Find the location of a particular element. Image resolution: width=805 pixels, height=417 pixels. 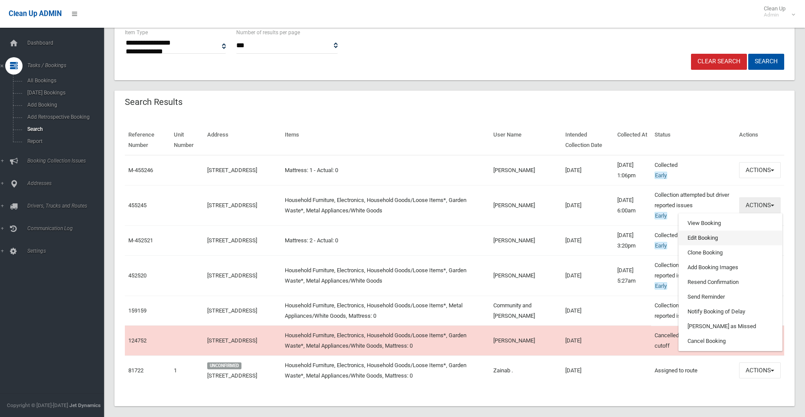

span: Add Retrospective Booking is located at coordinates (64, 117).